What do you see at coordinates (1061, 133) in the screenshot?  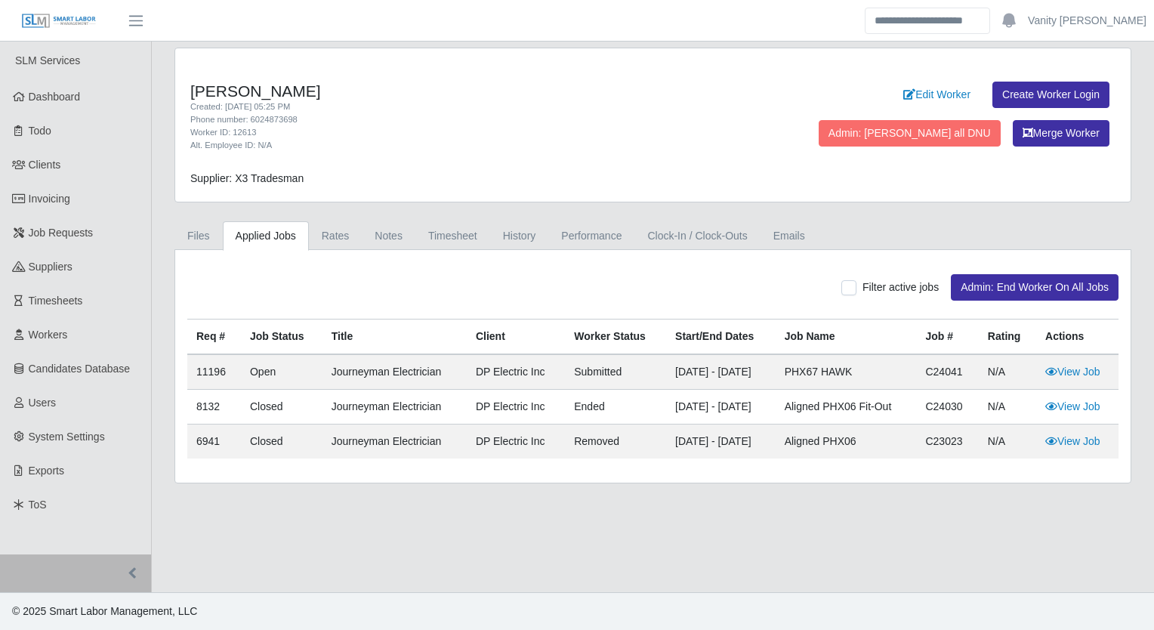 I see `button: Merge Worker` at bounding box center [1061, 133].